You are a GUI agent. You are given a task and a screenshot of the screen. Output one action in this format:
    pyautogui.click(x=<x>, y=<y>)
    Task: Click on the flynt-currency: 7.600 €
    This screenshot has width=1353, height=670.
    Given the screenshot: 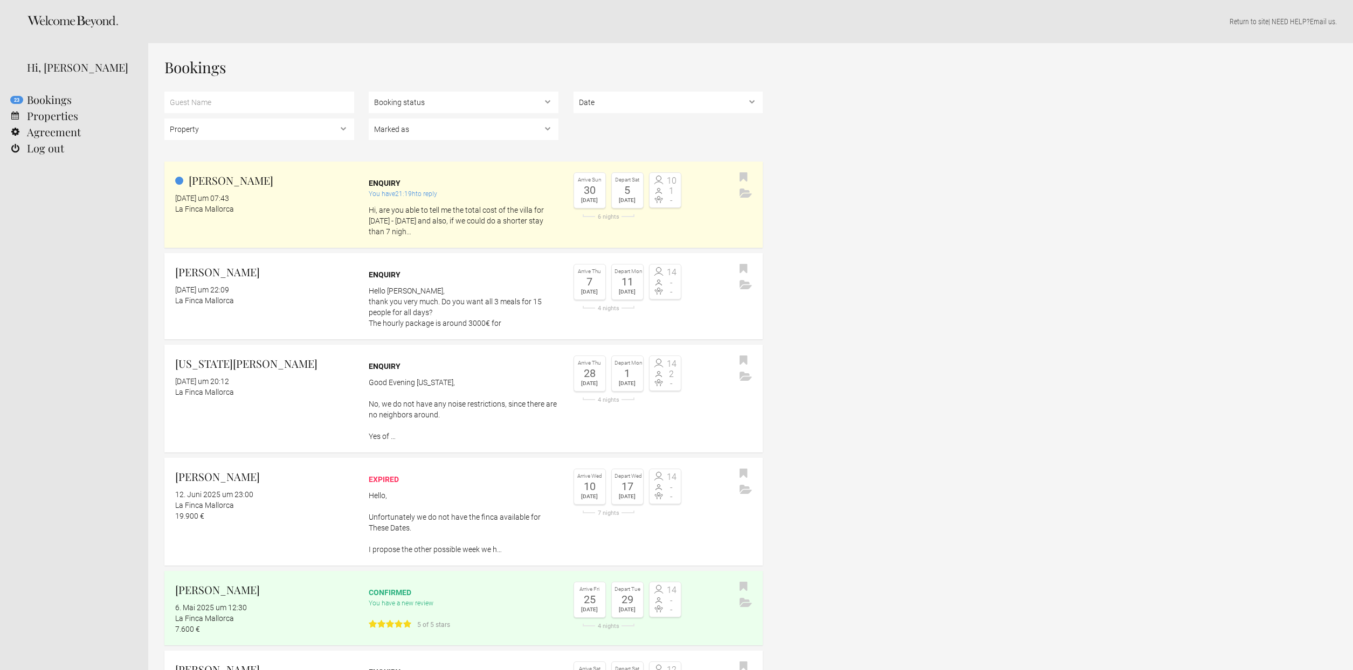 What is the action you would take?
    pyautogui.click(x=188, y=630)
    